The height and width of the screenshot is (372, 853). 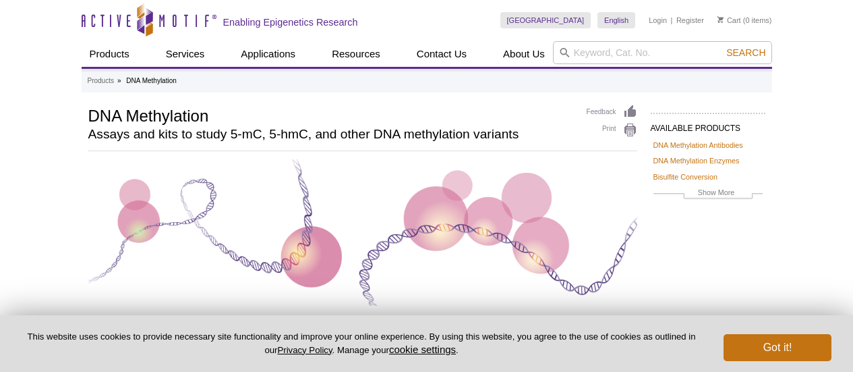 I want to click on a: Privacy Policy, so click(x=304, y=349).